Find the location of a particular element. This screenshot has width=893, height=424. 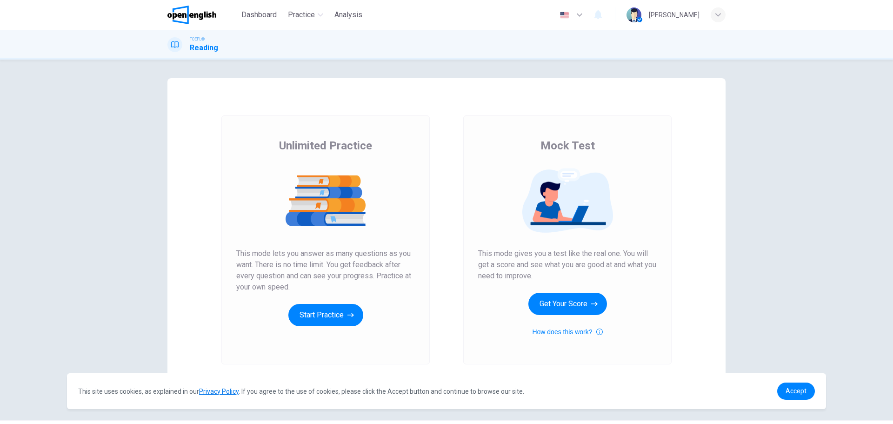

span: This site uses cookies, as explained in our . If you agree to the use of cookies, please click th... is located at coordinates (301, 391).